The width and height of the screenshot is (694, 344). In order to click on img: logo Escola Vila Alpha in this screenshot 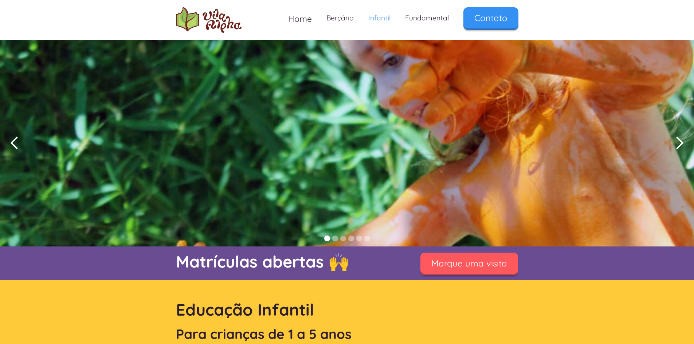, I will do `click(209, 20)`.